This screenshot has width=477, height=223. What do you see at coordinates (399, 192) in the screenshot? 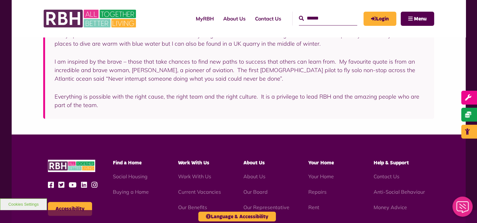
I see `a: Anti-Social Behaviour` at bounding box center [399, 192].